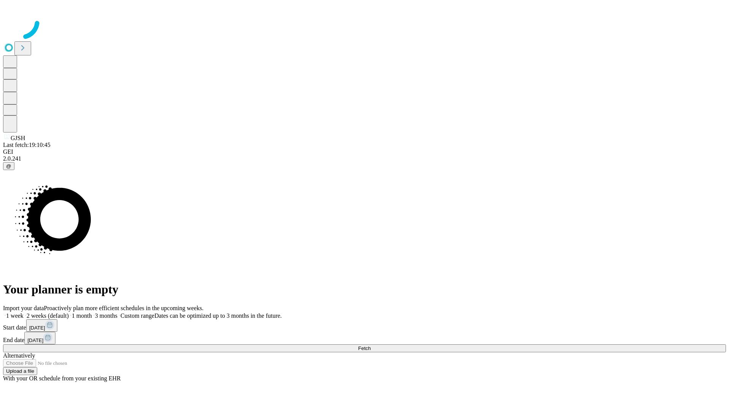 The image size is (729, 410). I want to click on div: 2.0.241, so click(364, 159).